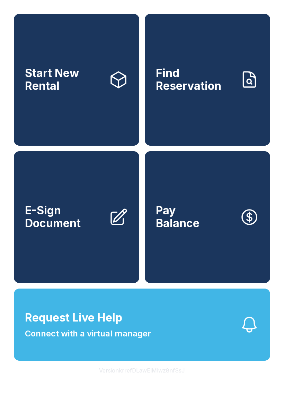  What do you see at coordinates (73, 317) in the screenshot?
I see `span: Request Live Help` at bounding box center [73, 317].